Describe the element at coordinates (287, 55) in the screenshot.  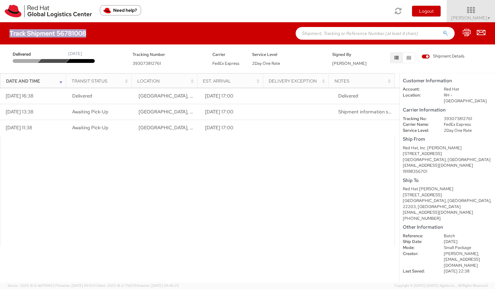
I see `h5: Service Level` at that location.